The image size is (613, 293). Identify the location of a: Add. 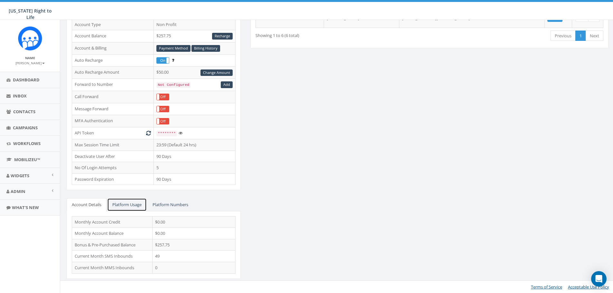
(227, 85).